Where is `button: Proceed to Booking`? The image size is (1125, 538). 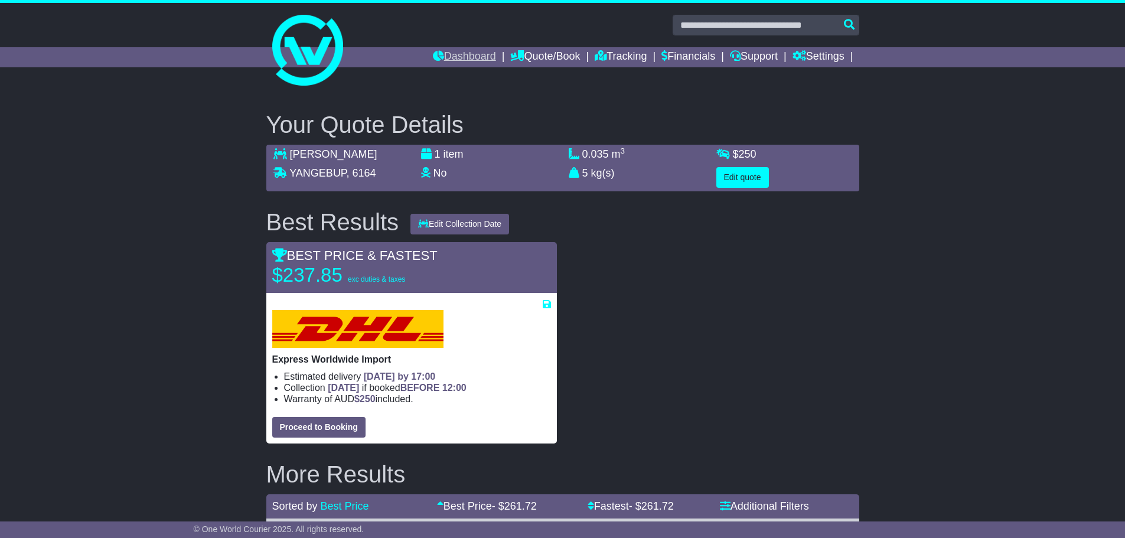
button: Proceed to Booking is located at coordinates (319, 427).